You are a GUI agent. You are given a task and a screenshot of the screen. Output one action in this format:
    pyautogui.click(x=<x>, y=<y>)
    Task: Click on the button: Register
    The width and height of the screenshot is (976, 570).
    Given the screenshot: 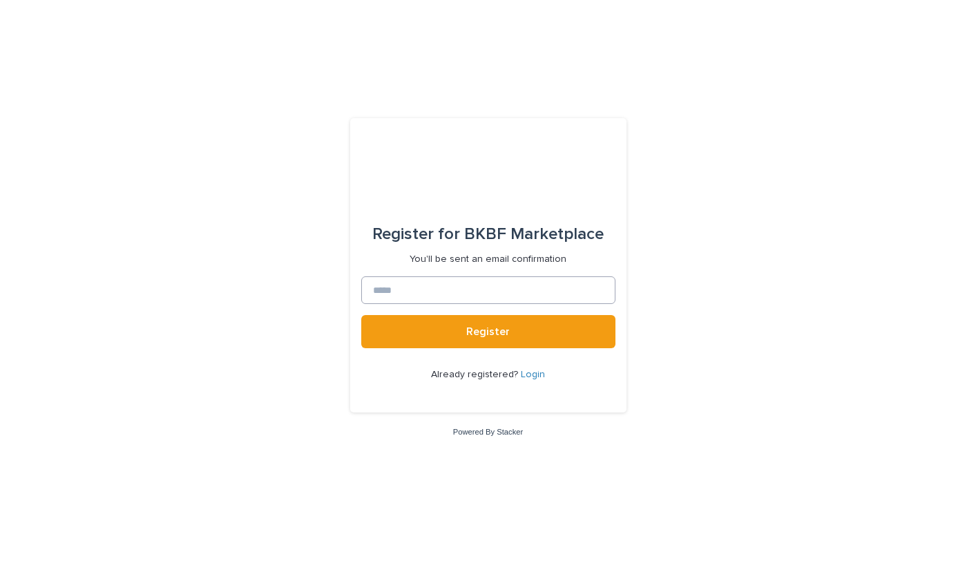 What is the action you would take?
    pyautogui.click(x=489, y=332)
    